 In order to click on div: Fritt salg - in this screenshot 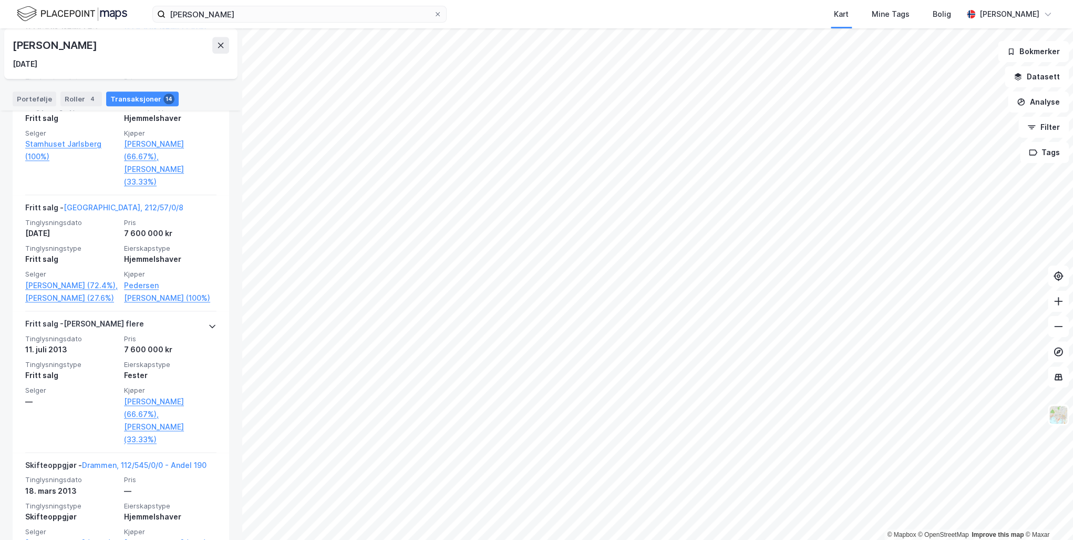, I will do `click(104, 210)`.